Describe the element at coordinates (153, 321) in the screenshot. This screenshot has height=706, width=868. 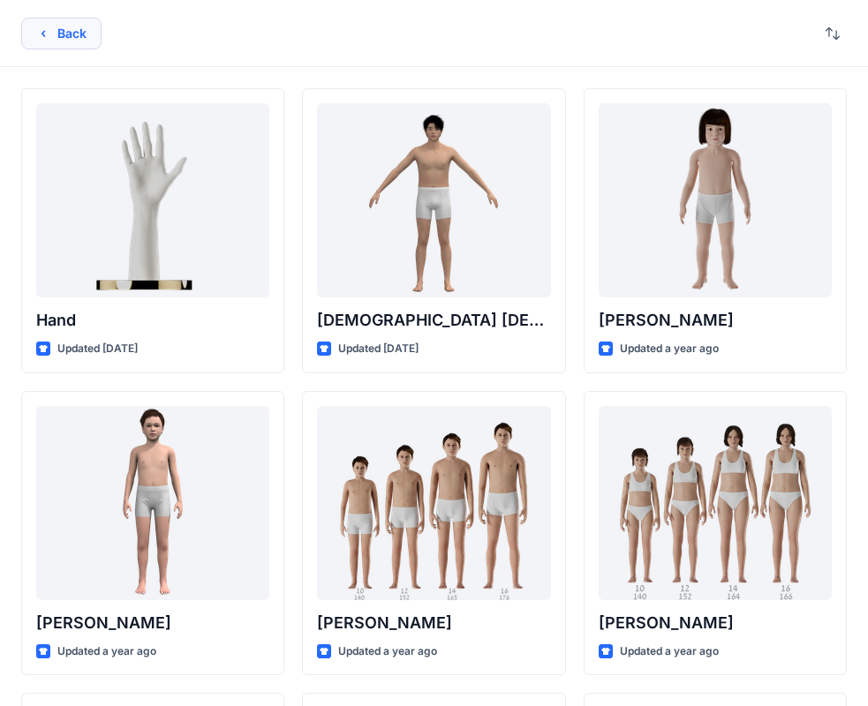
I see `p: Hand` at that location.